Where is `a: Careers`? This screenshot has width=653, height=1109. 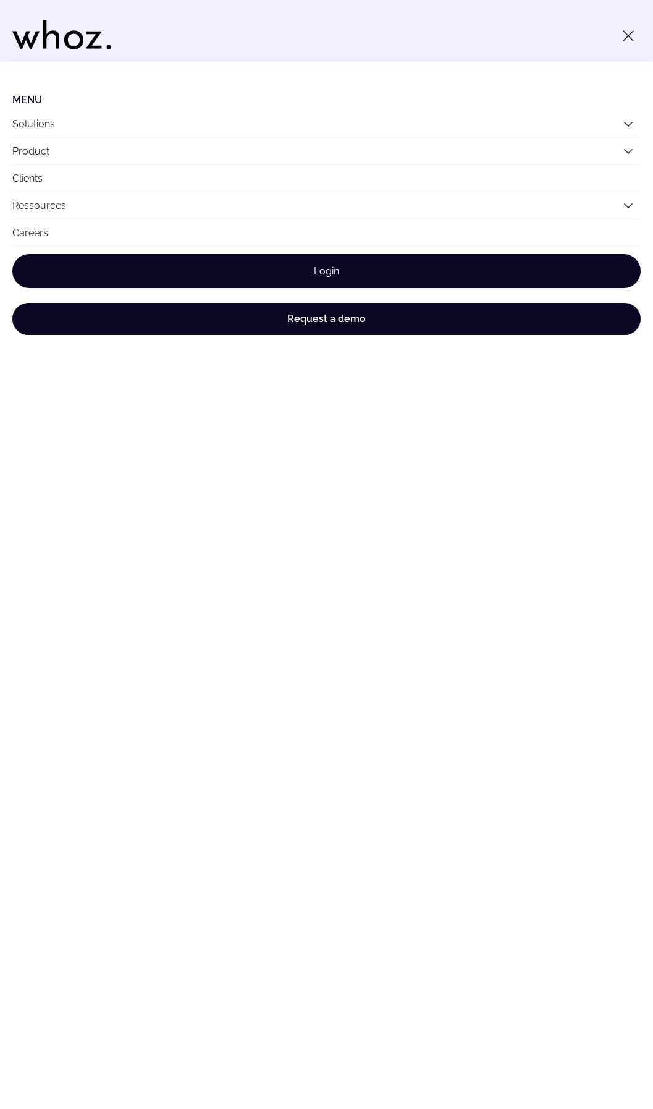 a: Careers is located at coordinates (326, 232).